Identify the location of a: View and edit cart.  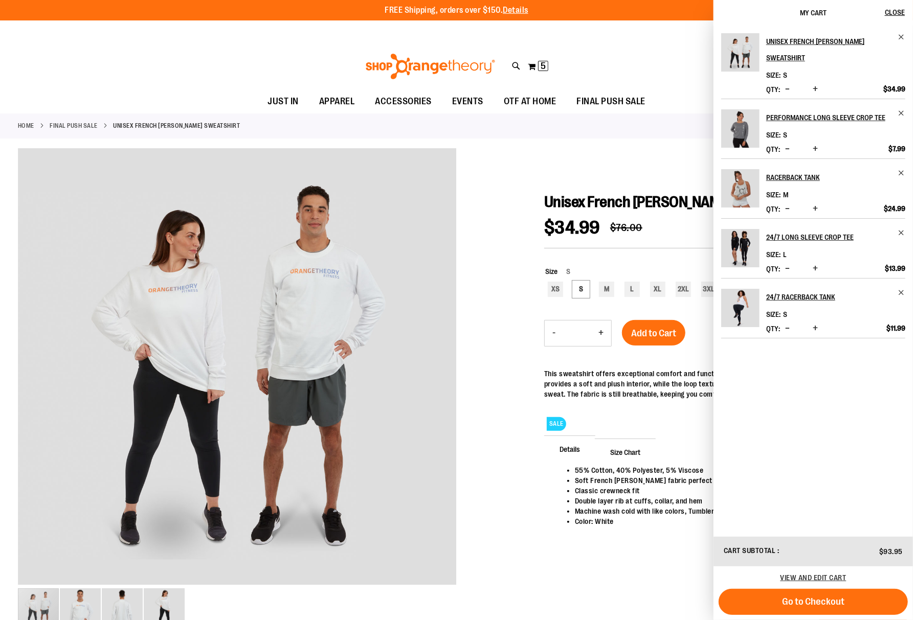
(813, 578).